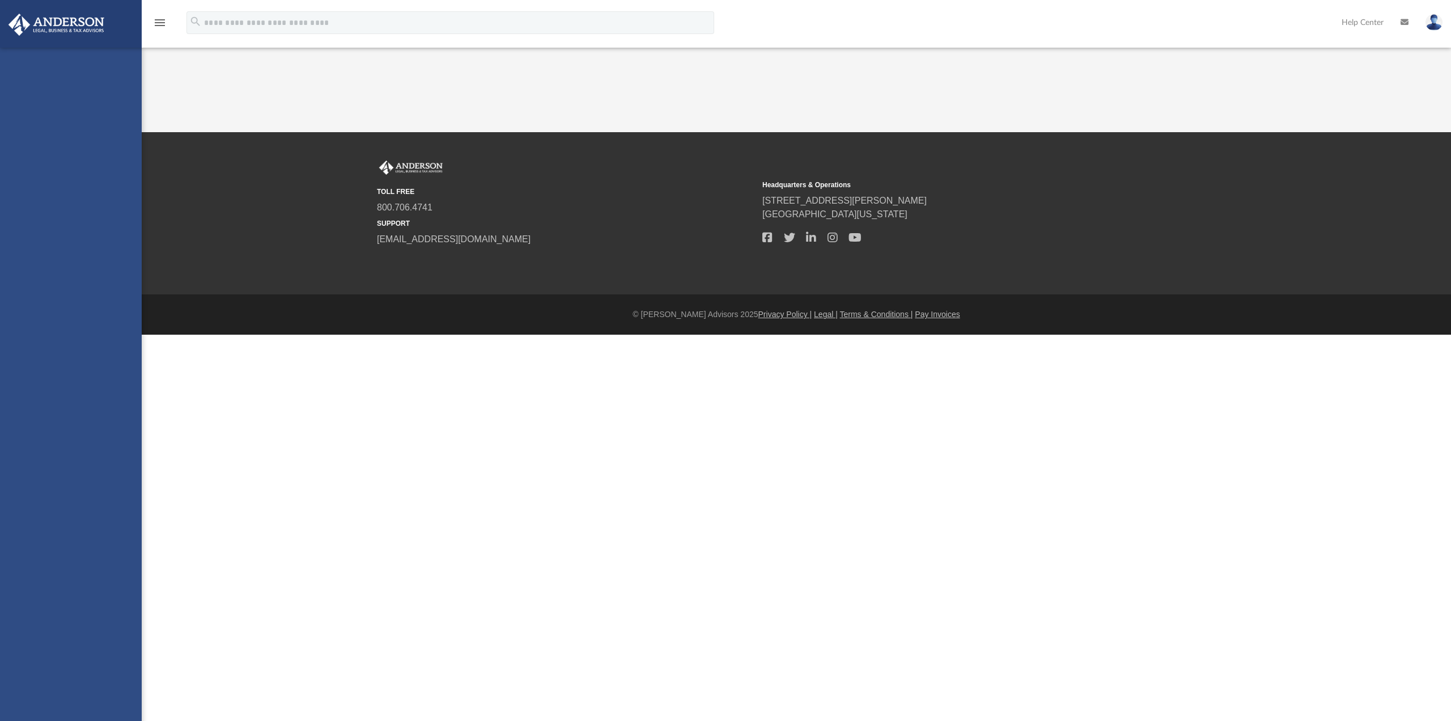 This screenshot has height=721, width=1451. I want to click on a: menu, so click(160, 26).